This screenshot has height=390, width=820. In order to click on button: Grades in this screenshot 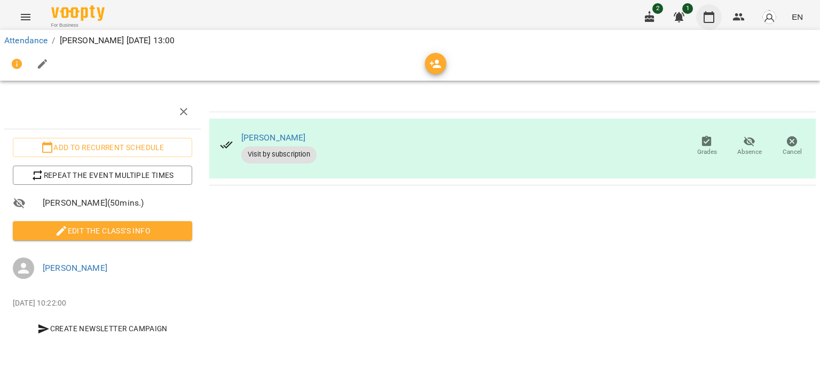, I will do `click(707, 146)`.